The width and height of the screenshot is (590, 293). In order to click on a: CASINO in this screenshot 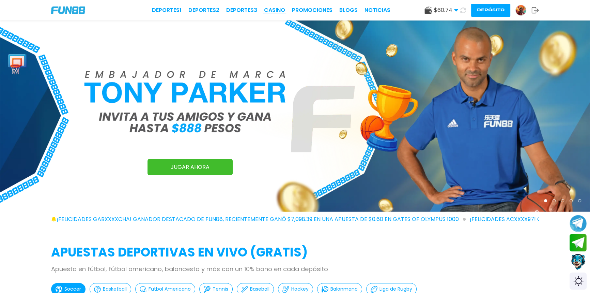, I will do `click(275, 10)`.